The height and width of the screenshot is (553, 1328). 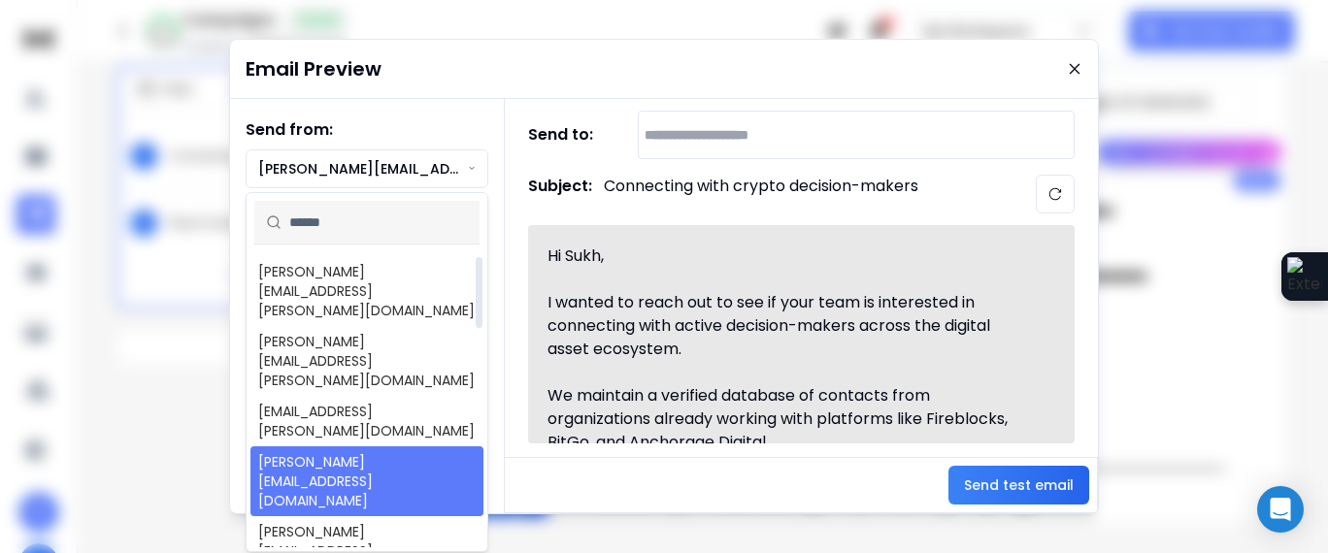 I want to click on p: Connecting with crypto decision-makers, so click(x=761, y=194).